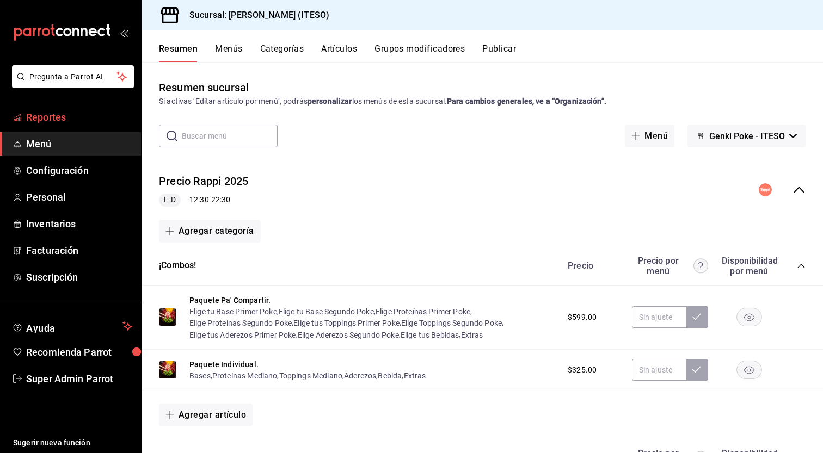 This screenshot has height=453, width=823. What do you see at coordinates (526, 101) in the screenshot?
I see `strong: Para cambios generales, ve a “Organización”.` at bounding box center [526, 101].